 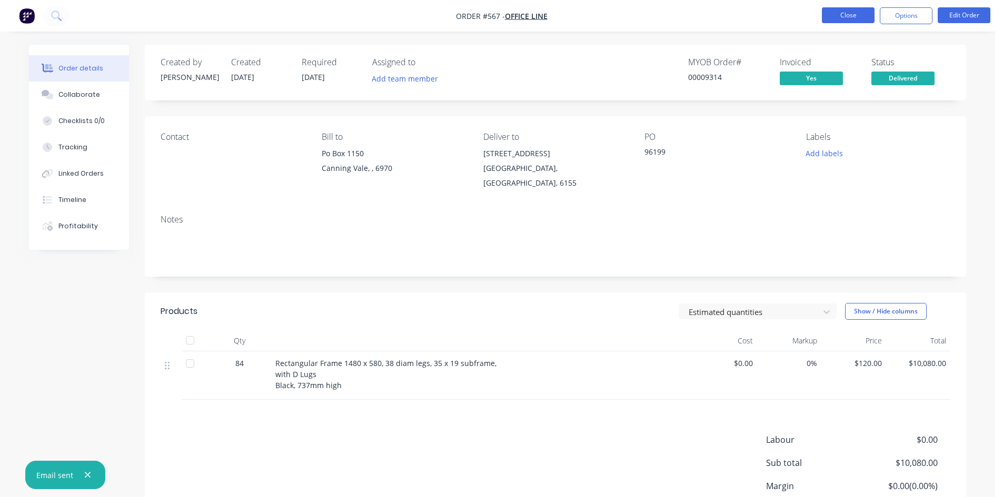 I want to click on div: Invoiced, so click(x=819, y=62).